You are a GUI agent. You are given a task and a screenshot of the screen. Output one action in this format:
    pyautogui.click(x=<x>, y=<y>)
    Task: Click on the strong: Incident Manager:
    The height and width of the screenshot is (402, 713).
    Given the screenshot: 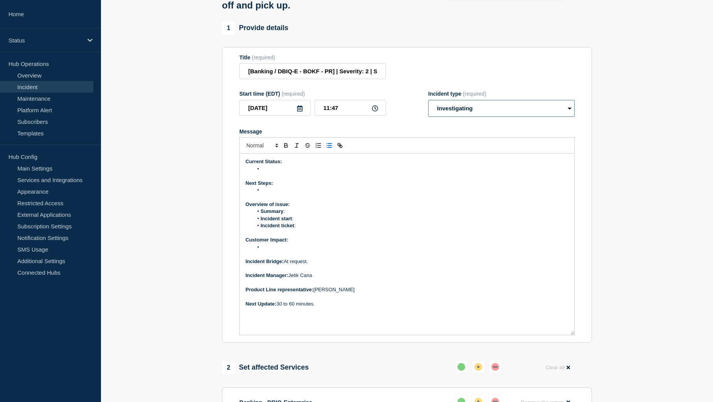 What is the action you would take?
    pyautogui.click(x=267, y=275)
    